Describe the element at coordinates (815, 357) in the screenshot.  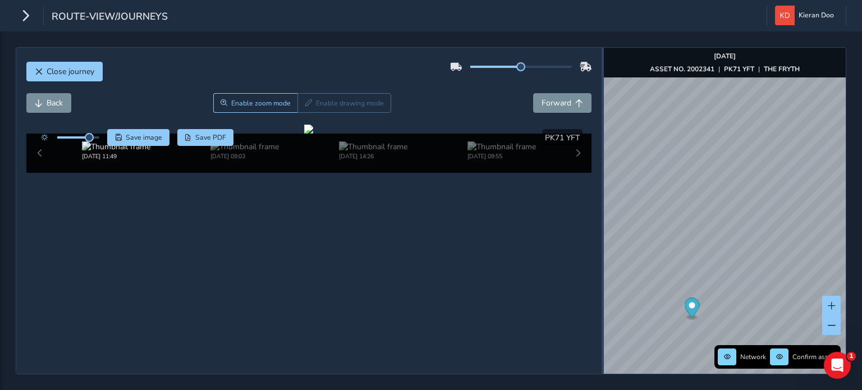
I see `span: Confirm assets` at that location.